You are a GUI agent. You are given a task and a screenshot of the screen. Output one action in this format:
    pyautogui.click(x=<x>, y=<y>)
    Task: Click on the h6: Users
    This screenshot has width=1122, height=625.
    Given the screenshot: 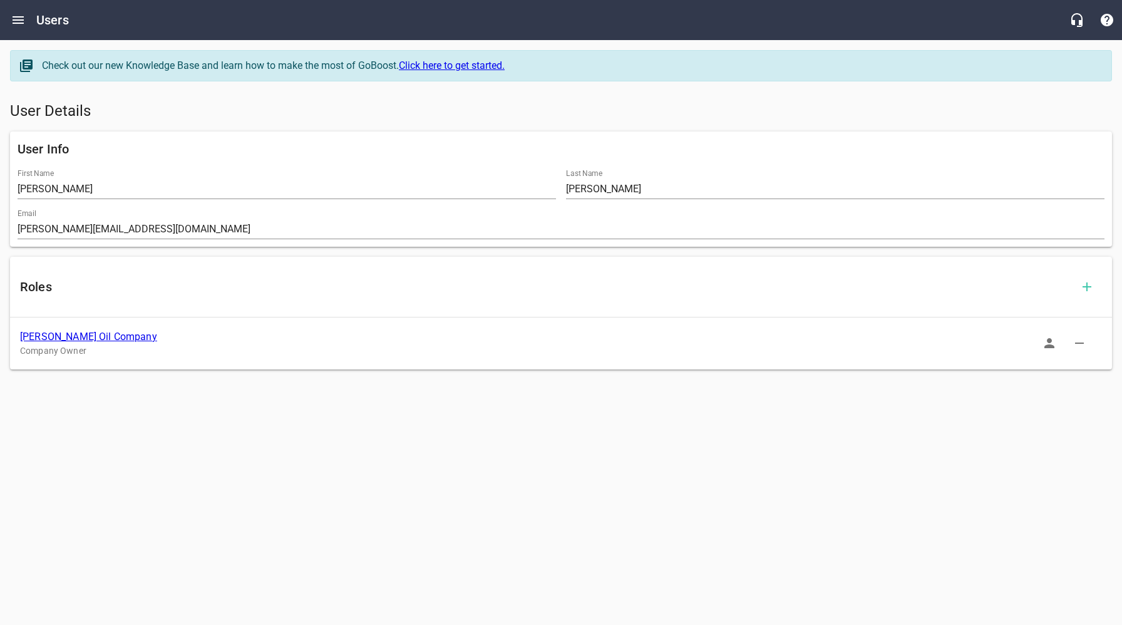 What is the action you would take?
    pyautogui.click(x=53, y=20)
    